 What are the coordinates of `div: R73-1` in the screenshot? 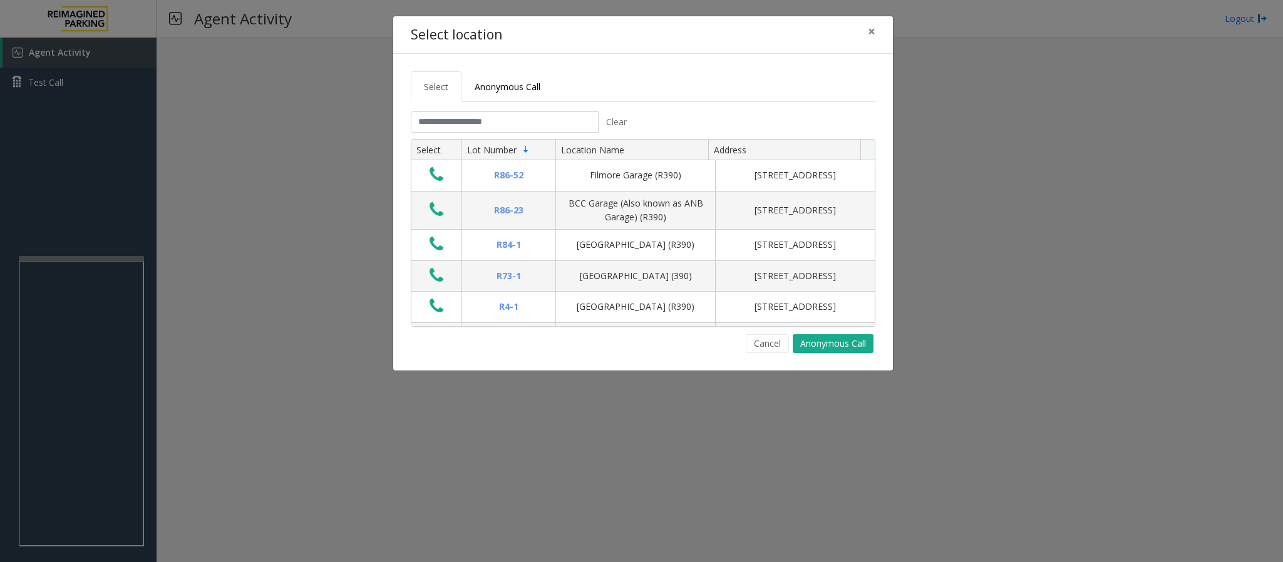 It's located at (509, 276).